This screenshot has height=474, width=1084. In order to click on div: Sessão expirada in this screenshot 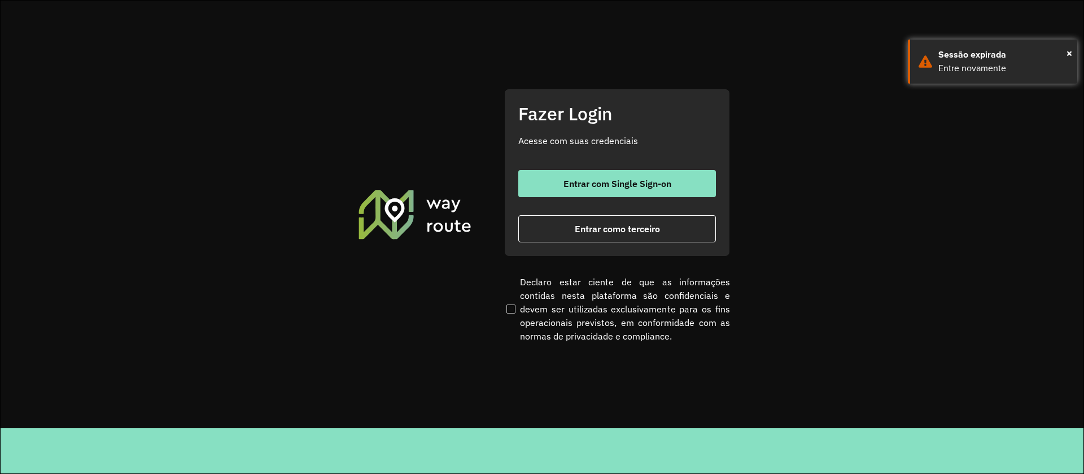, I will do `click(1003, 55)`.